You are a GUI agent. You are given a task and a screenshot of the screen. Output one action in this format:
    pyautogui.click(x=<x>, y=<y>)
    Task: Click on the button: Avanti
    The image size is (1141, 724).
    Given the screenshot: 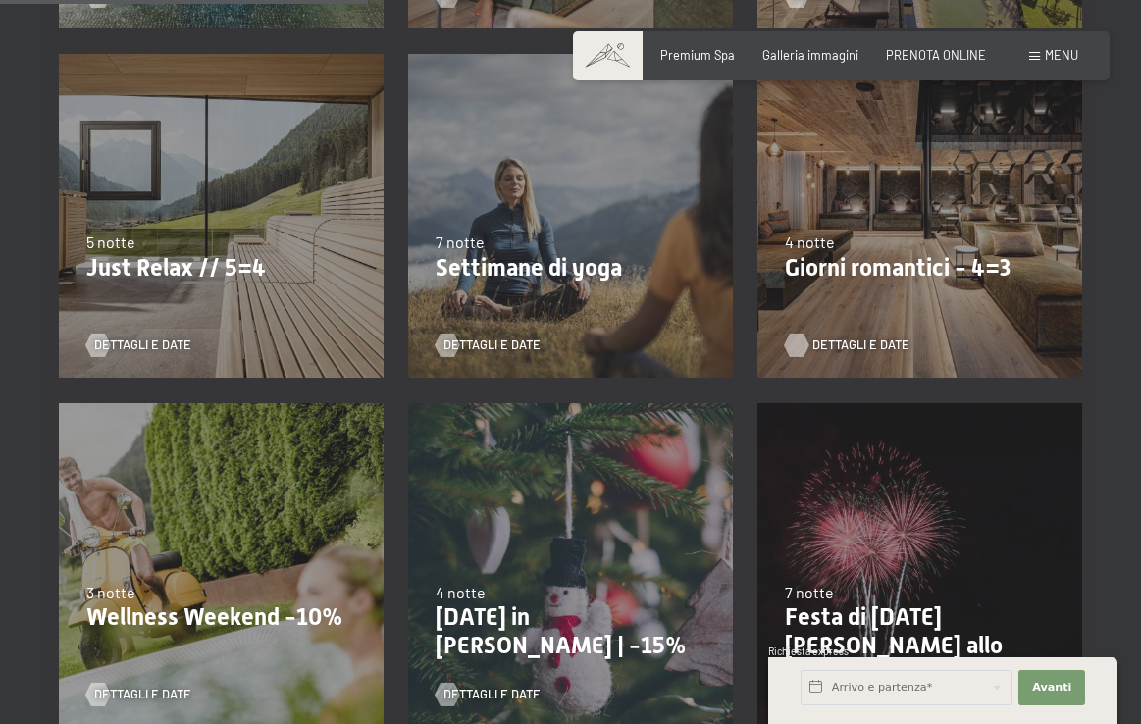 What is the action you would take?
    pyautogui.click(x=1052, y=688)
    